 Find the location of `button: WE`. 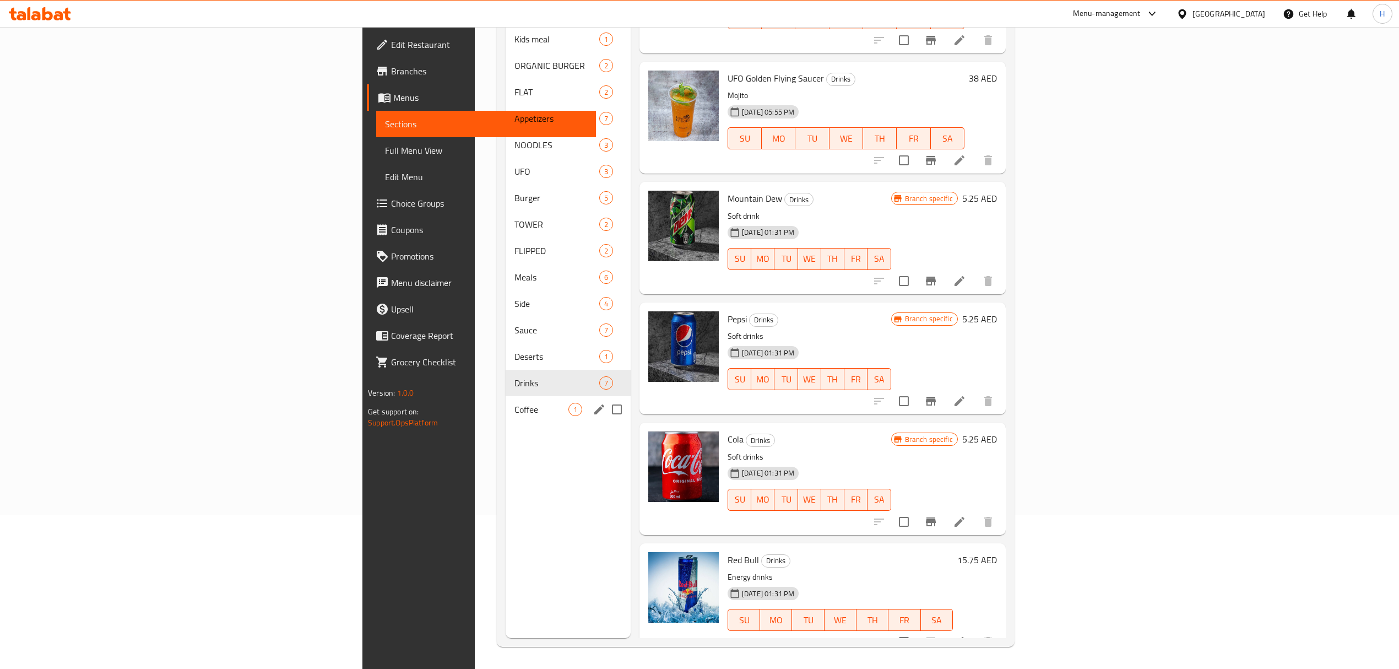

button: WE is located at coordinates (810, 379).